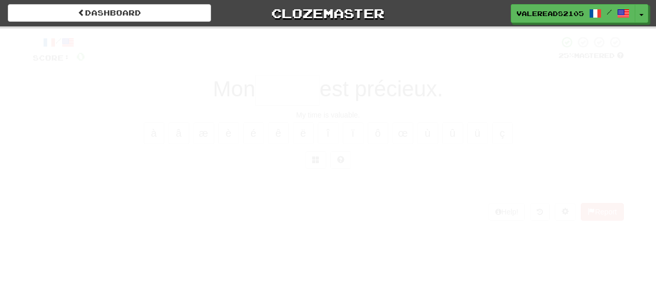 The image size is (656, 303). Describe the element at coordinates (503, 133) in the screenshot. I see `button: ç` at that location.